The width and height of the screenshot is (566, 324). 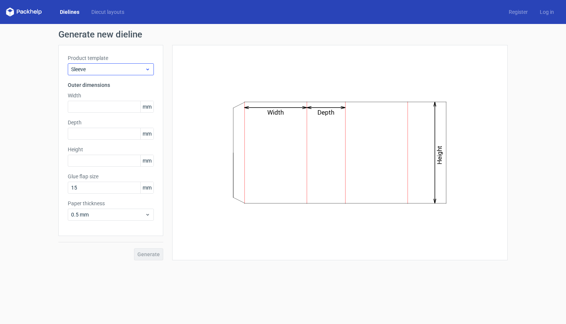 I want to click on label: Paper thickness, so click(x=111, y=203).